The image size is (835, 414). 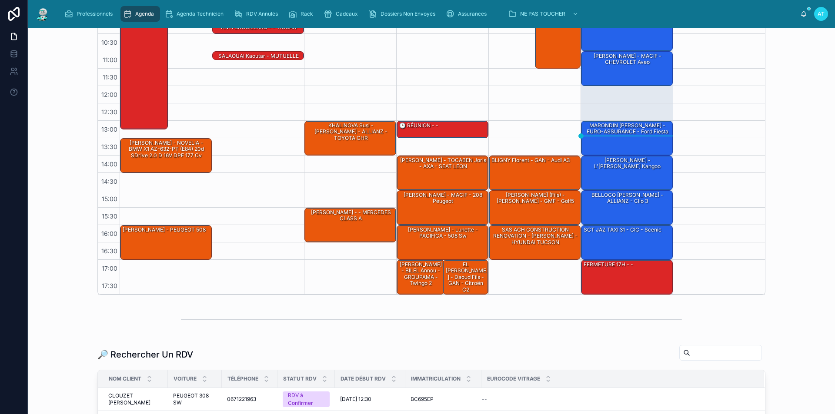 What do you see at coordinates (145, 355) in the screenshot?
I see `h1: 🔎 Rechercher Un RDV` at bounding box center [145, 355].